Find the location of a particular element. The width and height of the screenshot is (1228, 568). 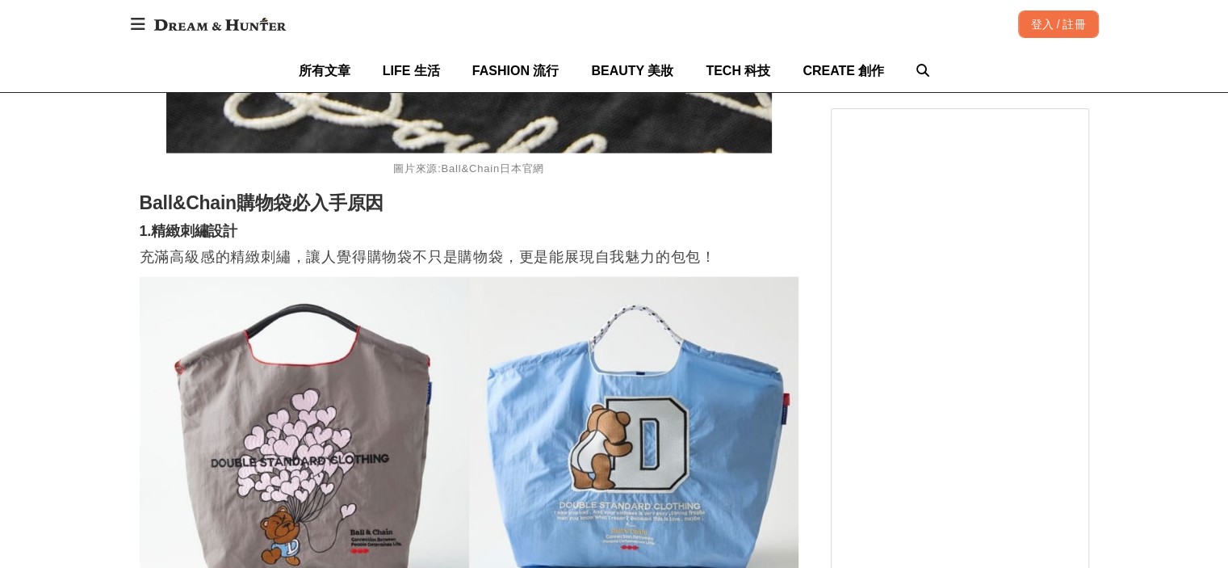

span: BEAUTY 美妝 is located at coordinates (632, 70).